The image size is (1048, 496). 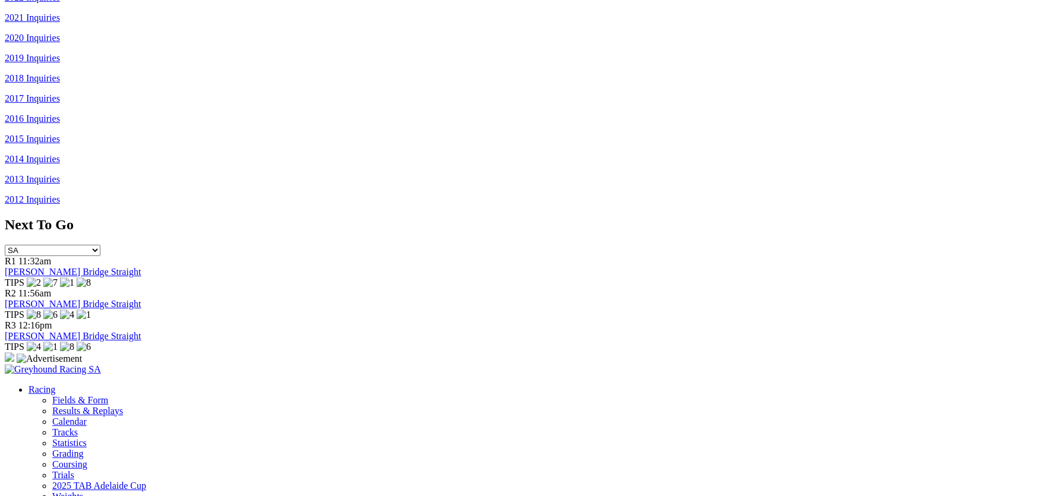 I want to click on img: 7, so click(x=50, y=283).